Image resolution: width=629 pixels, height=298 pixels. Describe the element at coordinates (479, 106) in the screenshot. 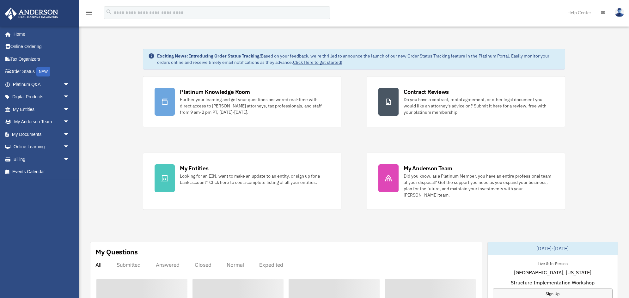

I see `div: Do you have a contract, rental agreement, or other legal document you would like an attorney's ad...` at that location.